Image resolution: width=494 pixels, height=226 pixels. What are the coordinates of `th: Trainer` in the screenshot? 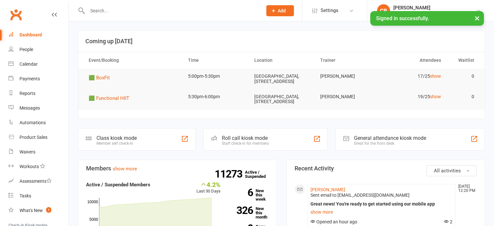 It's located at (347, 60).